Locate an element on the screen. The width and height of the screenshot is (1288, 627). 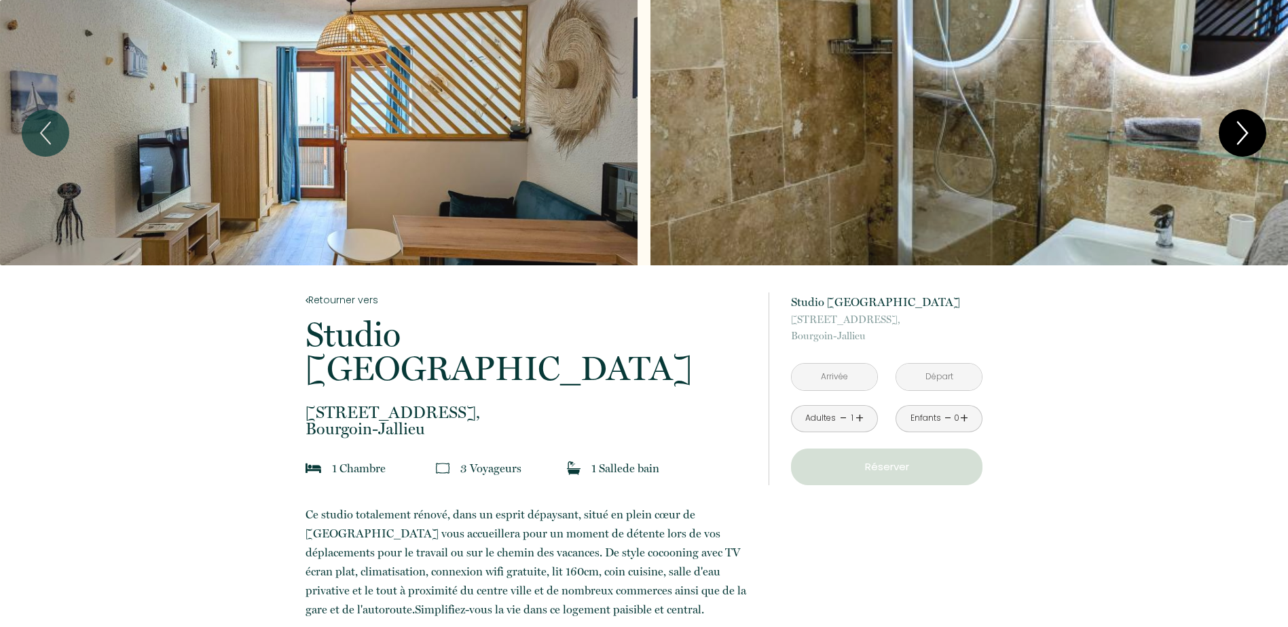
p: 1 Chambre is located at coordinates (358, 468).